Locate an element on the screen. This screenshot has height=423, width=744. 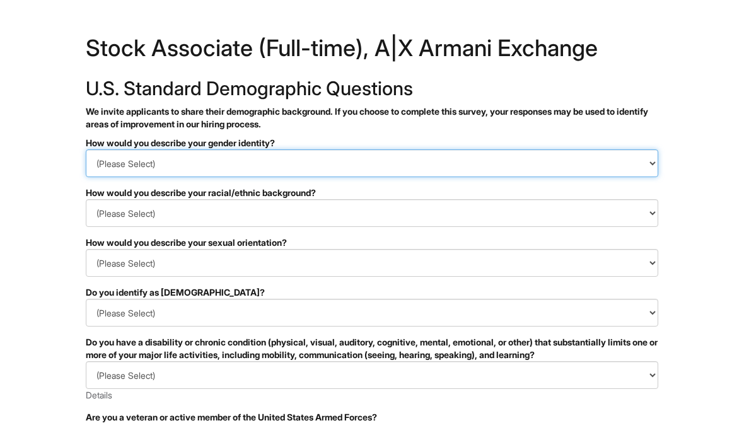
div: How would you describe your sexual orientation? is located at coordinates (372, 243).